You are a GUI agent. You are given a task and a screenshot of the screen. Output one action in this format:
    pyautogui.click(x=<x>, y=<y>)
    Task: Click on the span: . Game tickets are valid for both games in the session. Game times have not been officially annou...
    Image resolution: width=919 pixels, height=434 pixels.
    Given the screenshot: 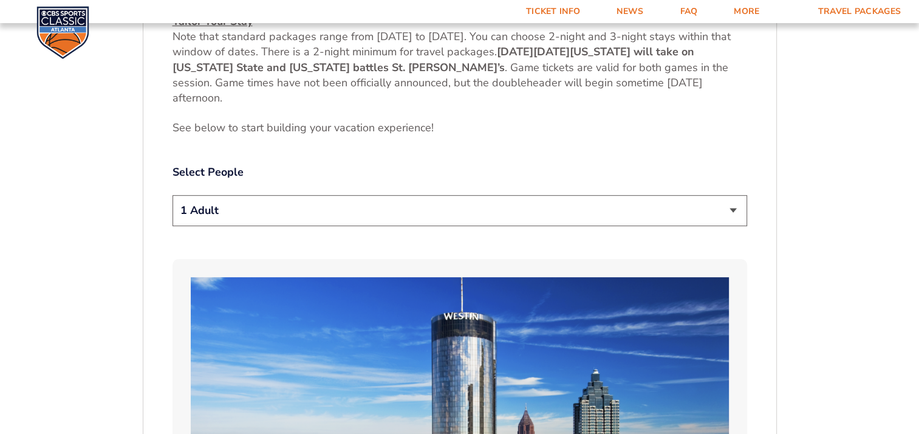 What is the action you would take?
    pyautogui.click(x=450, y=83)
    